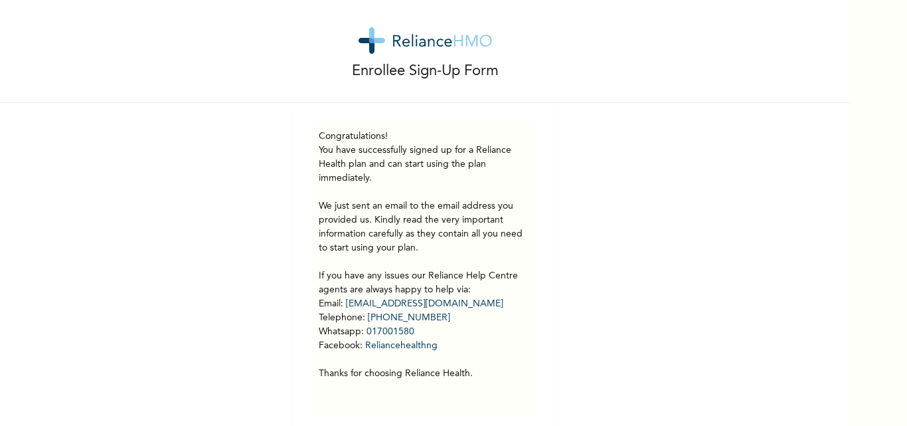 This screenshot has height=426, width=907. What do you see at coordinates (425, 71) in the screenshot?
I see `p: Enrollee Sign-Up Form` at bounding box center [425, 71].